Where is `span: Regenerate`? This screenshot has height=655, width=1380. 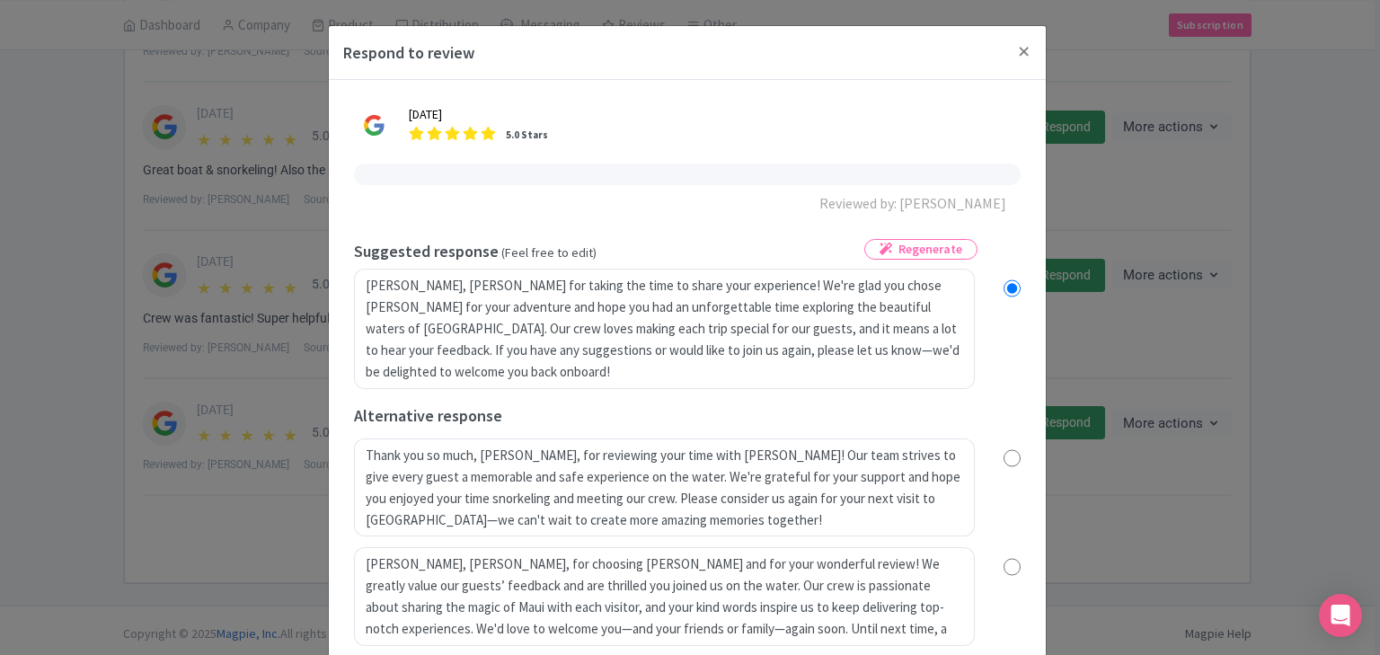
span: Regenerate is located at coordinates (930, 249).